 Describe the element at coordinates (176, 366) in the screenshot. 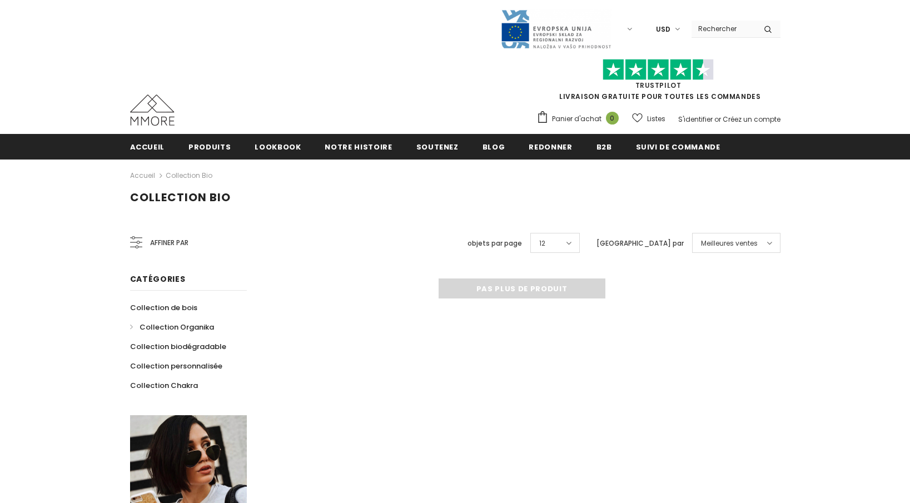

I see `a: Collection personnalisée` at that location.